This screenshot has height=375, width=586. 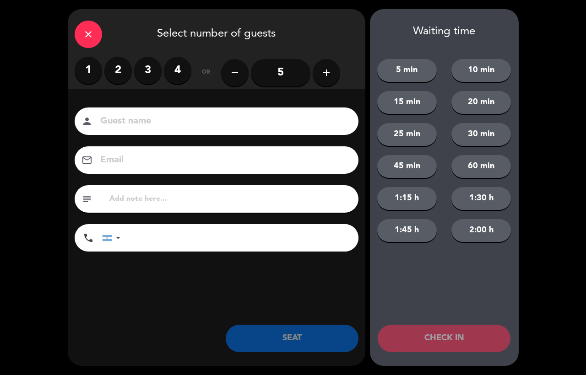 I want to click on div: or, so click(x=206, y=73).